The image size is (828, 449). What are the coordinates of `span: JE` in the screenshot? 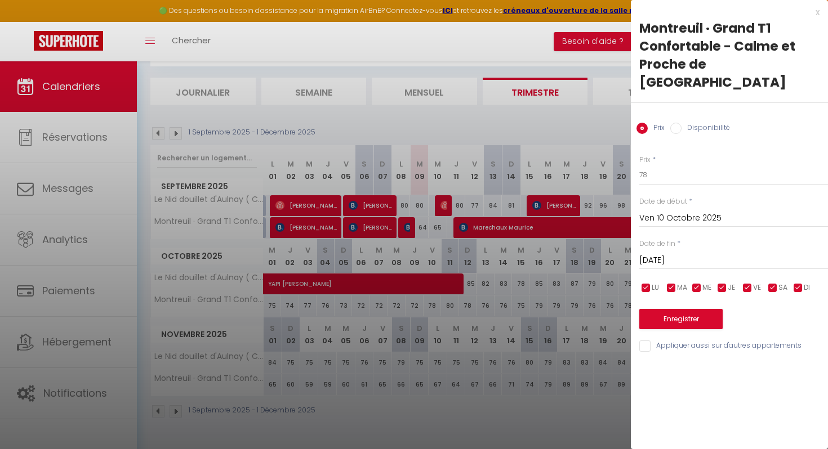 It's located at (731, 288).